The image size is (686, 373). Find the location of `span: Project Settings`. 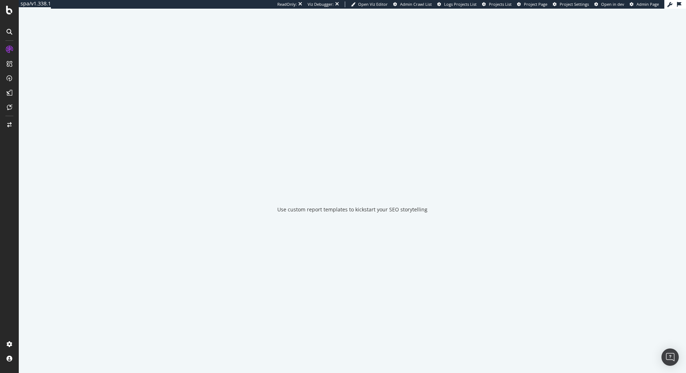

span: Project Settings is located at coordinates (574, 4).